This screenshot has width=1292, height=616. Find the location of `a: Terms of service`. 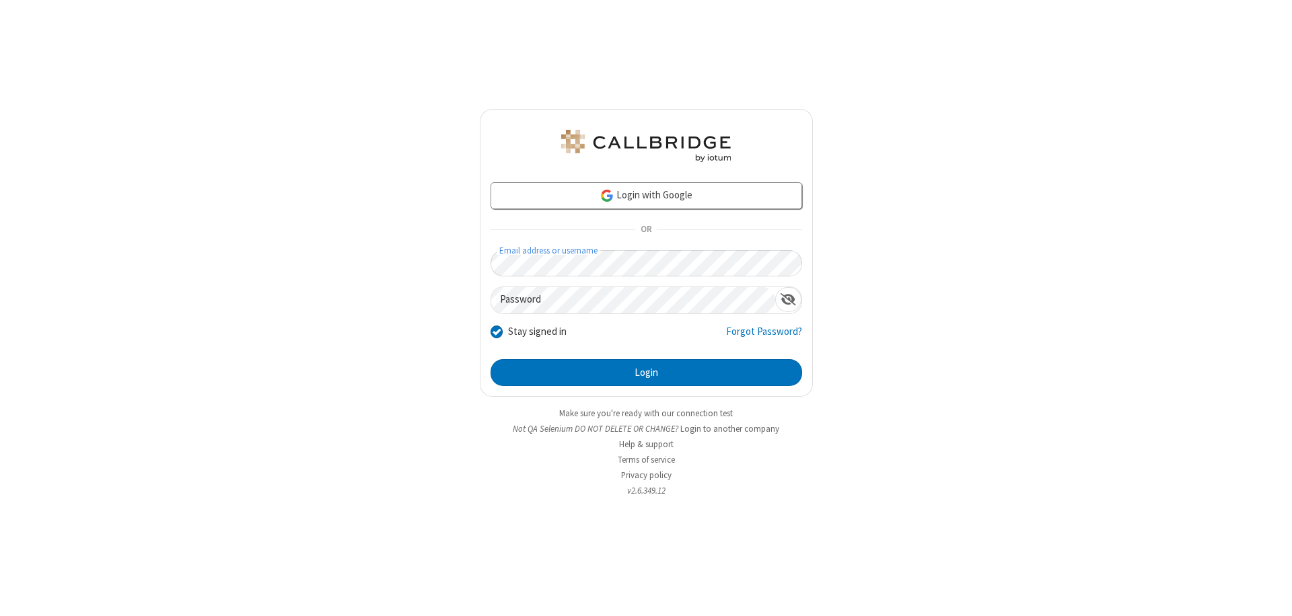

a: Terms of service is located at coordinates (646, 460).